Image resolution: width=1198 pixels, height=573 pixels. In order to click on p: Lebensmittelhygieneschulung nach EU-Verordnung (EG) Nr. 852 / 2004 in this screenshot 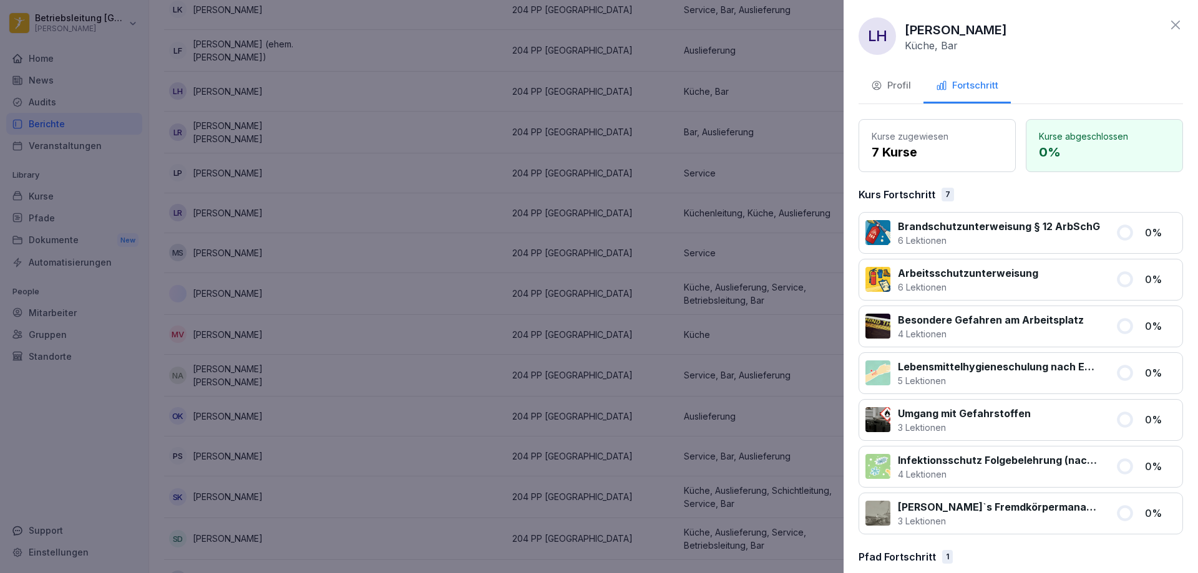, I will do `click(999, 367)`.